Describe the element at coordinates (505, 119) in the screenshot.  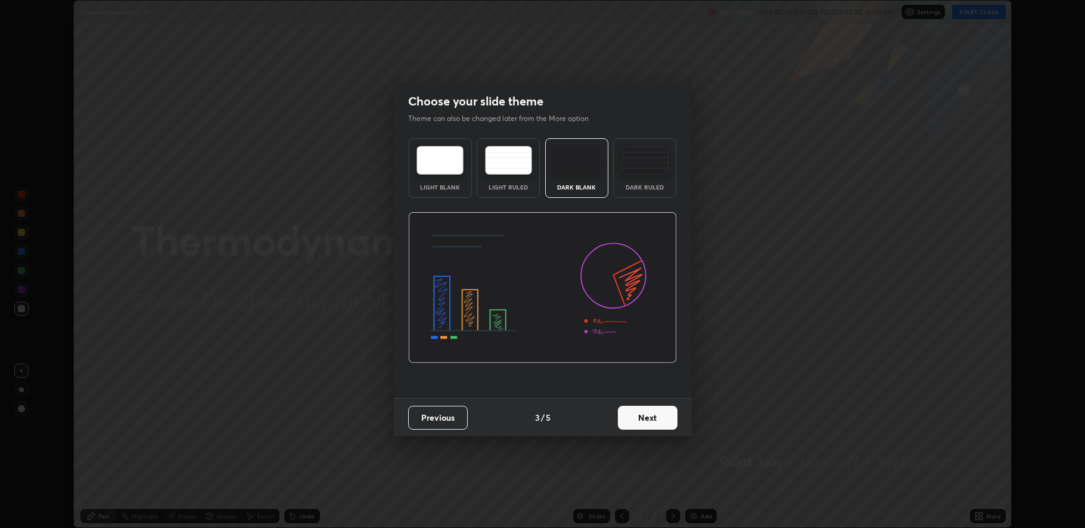
I see `p: Theme can also be changed later from the More option` at that location.